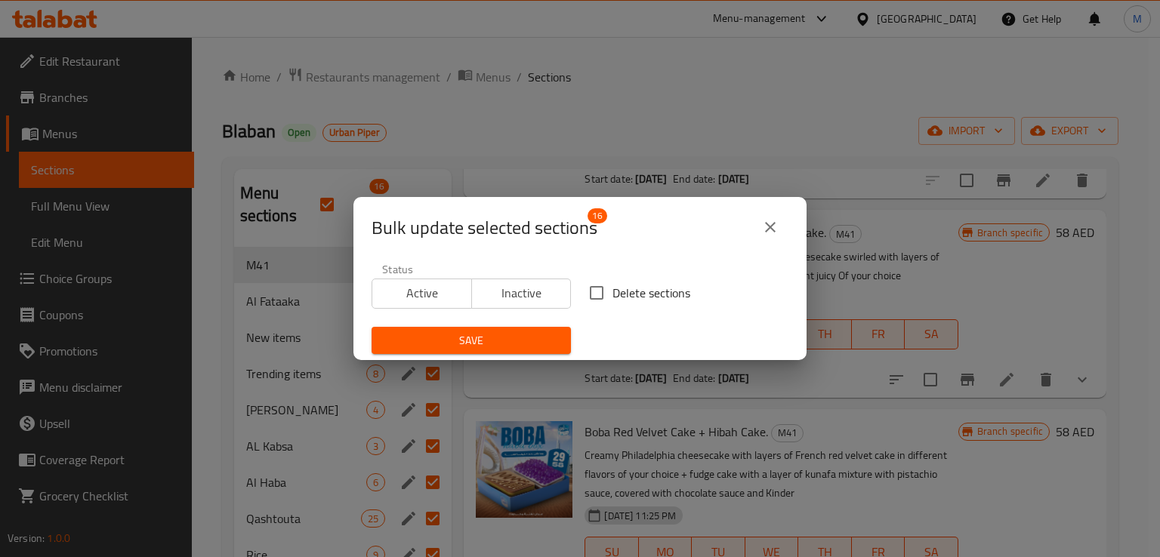 The image size is (1160, 557). Describe the element at coordinates (521, 294) in the screenshot. I see `button: Inactive` at that location.